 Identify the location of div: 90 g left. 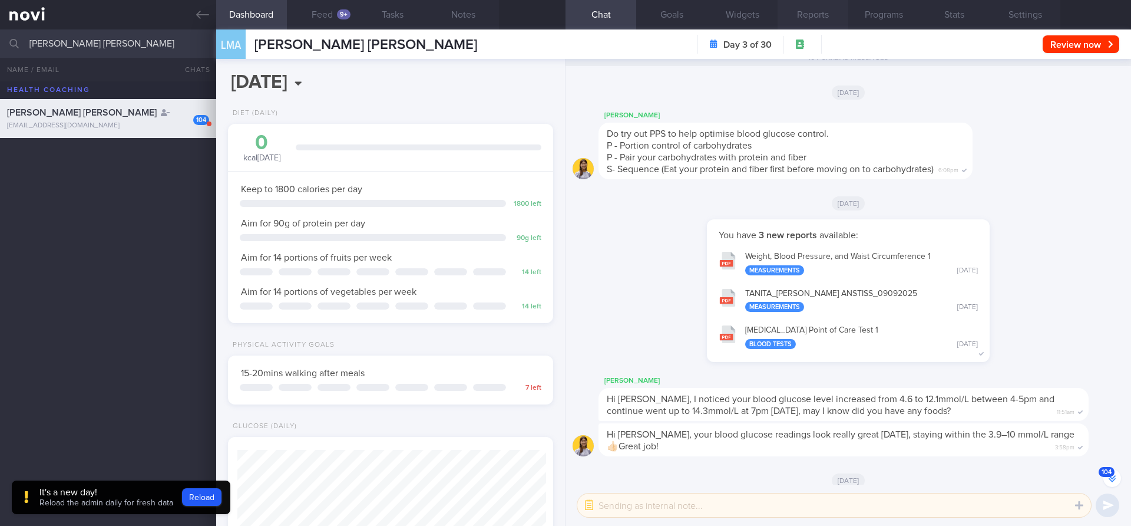
(527, 238).